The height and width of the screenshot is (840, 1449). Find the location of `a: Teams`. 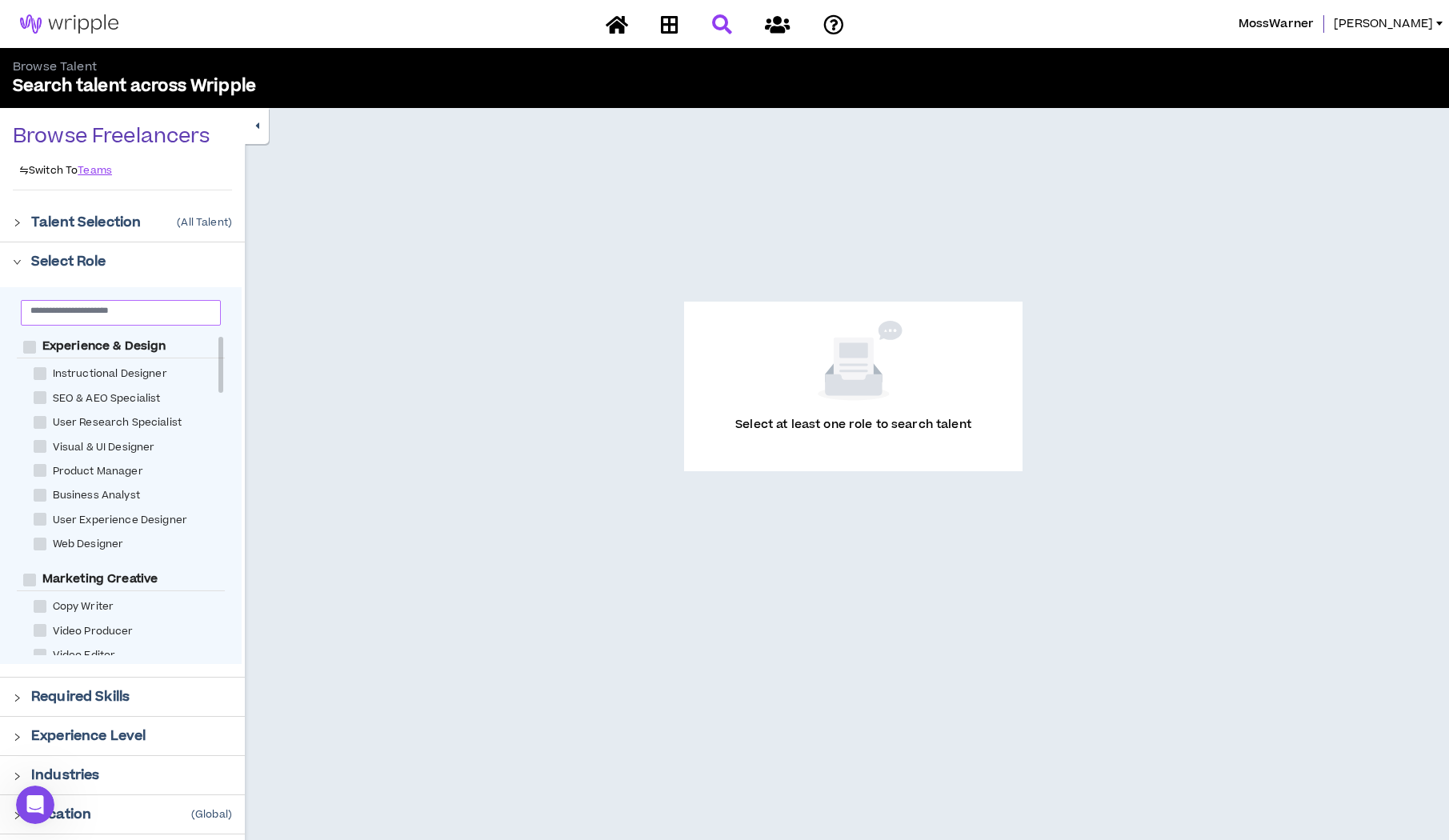

a: Teams is located at coordinates (94, 170).